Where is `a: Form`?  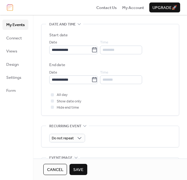 a: Form is located at coordinates (15, 90).